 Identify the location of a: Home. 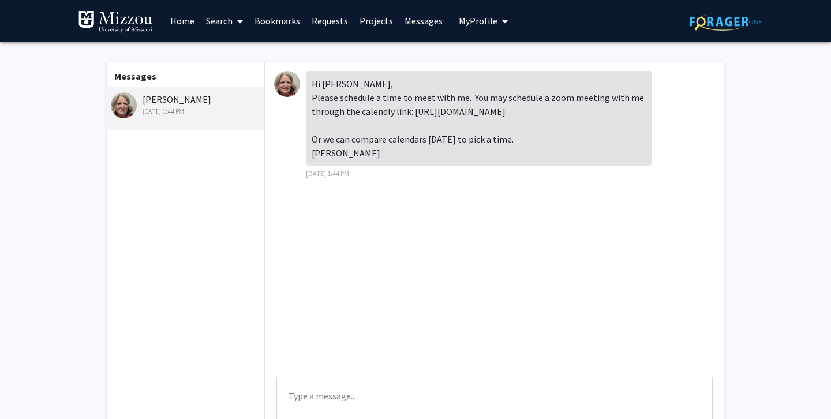
(182, 21).